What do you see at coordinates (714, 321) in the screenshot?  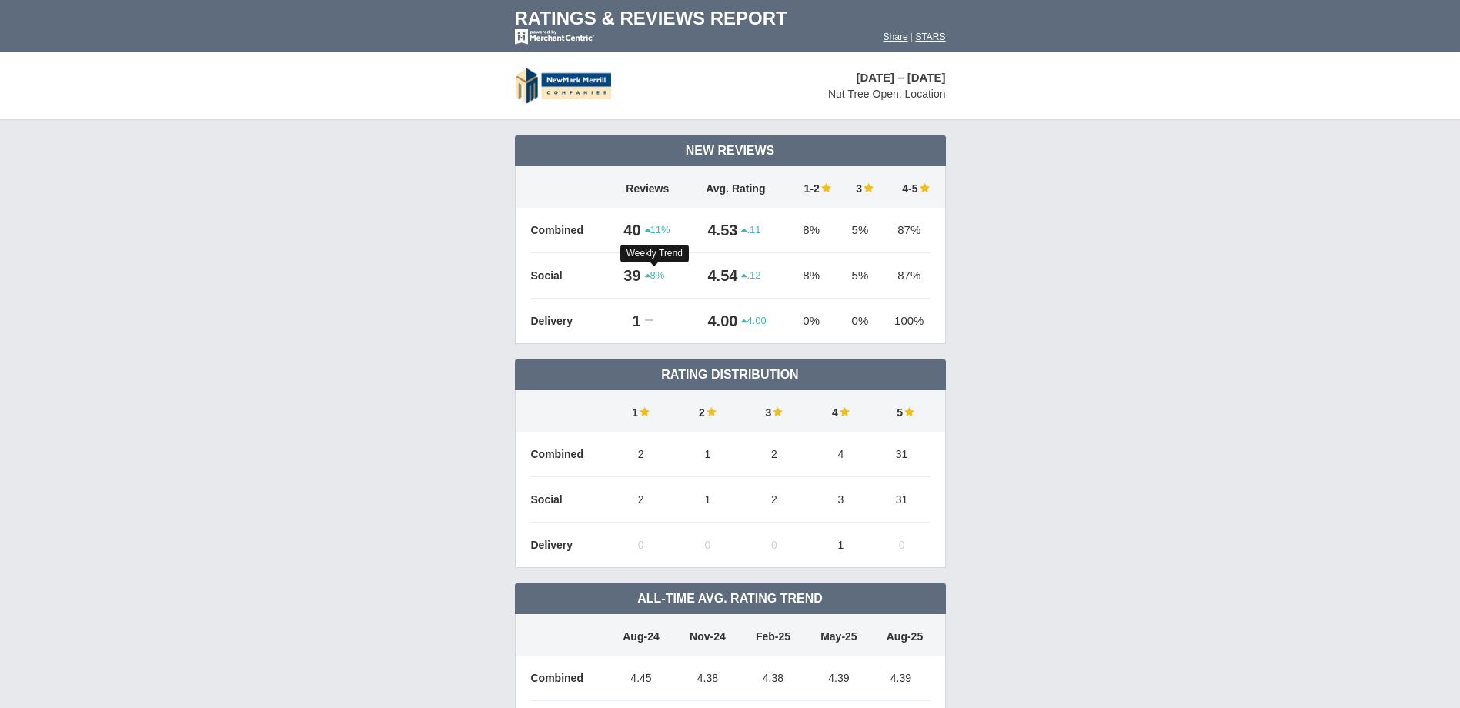 I see `td: 4.00` at bounding box center [714, 321].